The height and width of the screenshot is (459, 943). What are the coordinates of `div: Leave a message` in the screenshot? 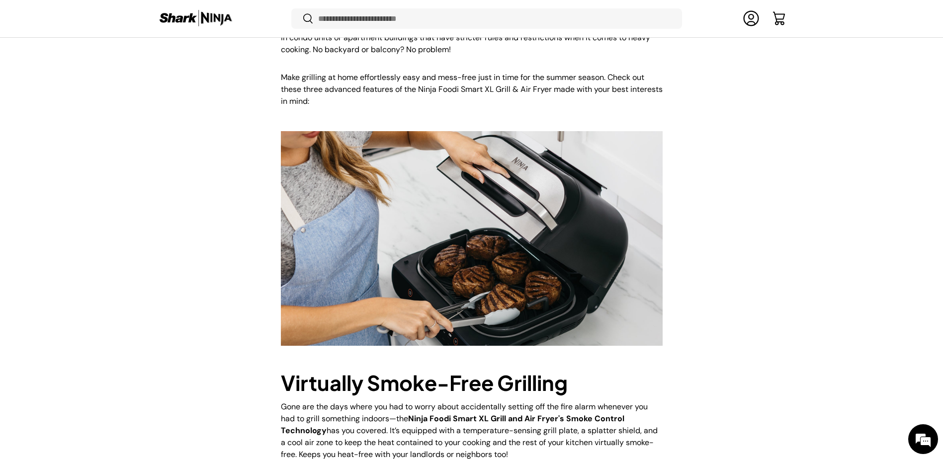 It's located at (109, 62).